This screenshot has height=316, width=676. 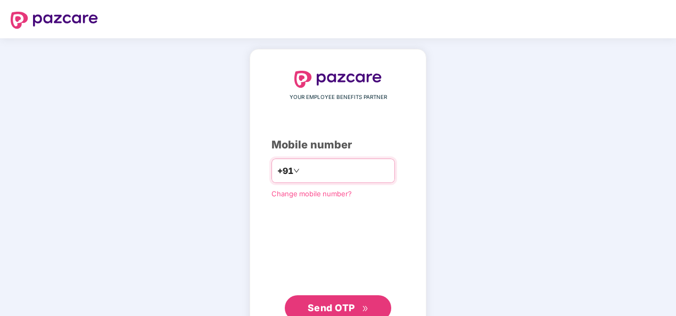 I want to click on a: Change mobile number?, so click(x=312, y=194).